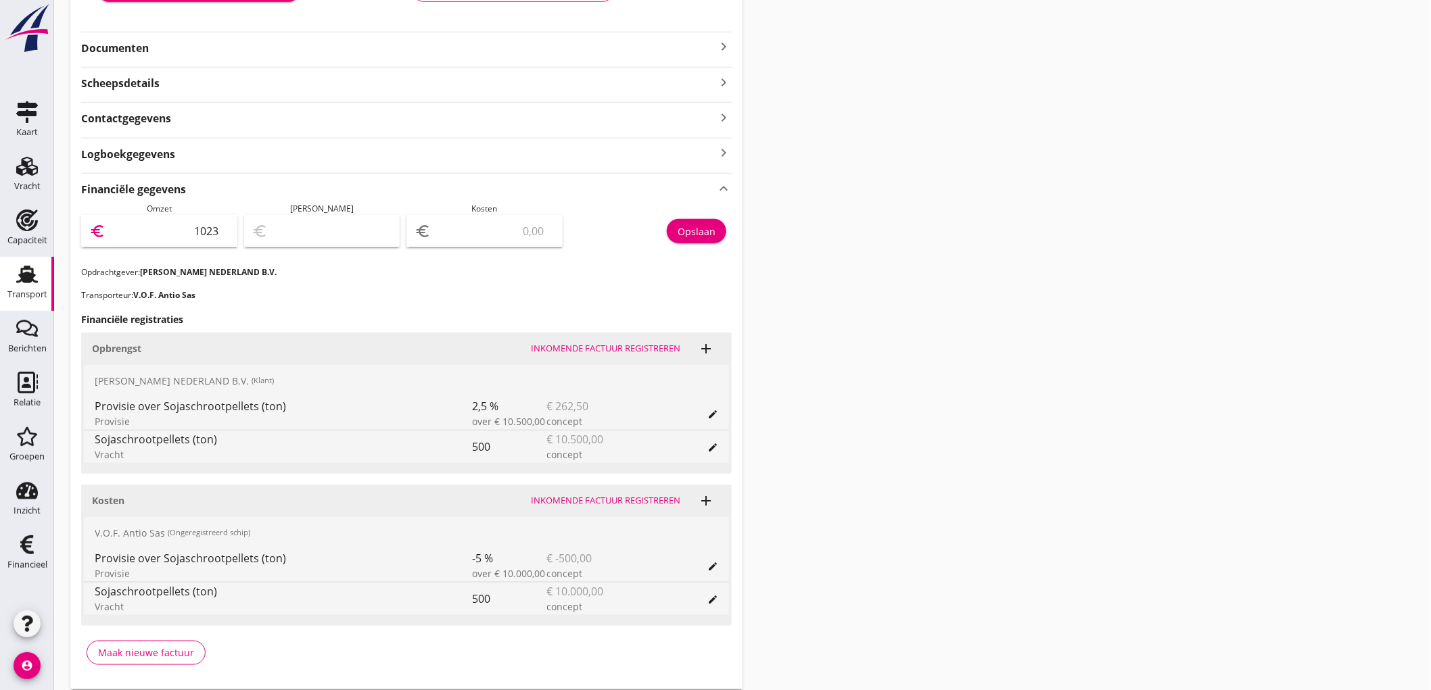 The image size is (1431, 690). What do you see at coordinates (406, 273) in the screenshot?
I see `p: Opdrachtgever:` at bounding box center [406, 273].